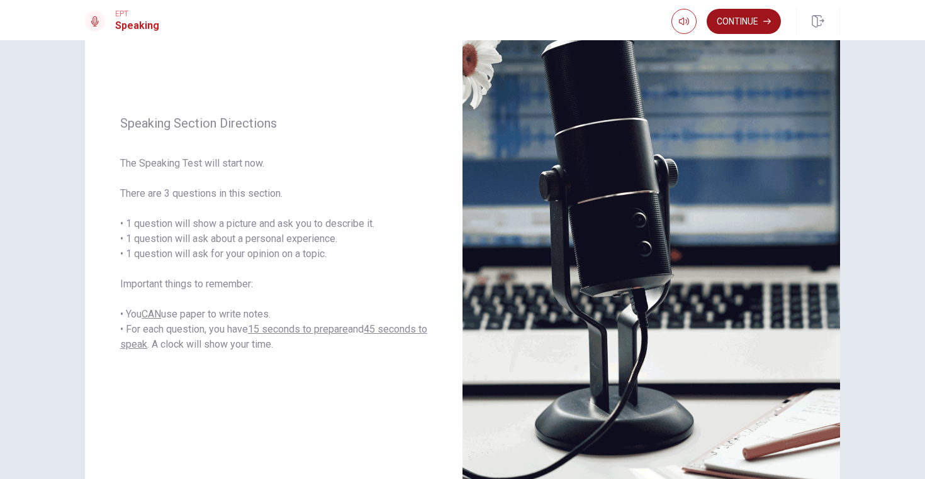  I want to click on span: The Speaking Test will start now. There are 3 questions in this section. • 1 question will show a..., so click(274, 254).